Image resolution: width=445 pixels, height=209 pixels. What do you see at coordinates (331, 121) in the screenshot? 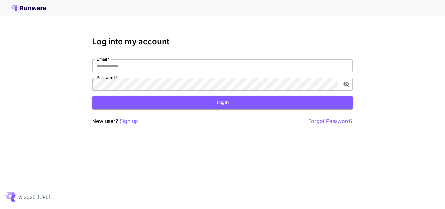
I see `p: Forgot Password?` at bounding box center [331, 121].